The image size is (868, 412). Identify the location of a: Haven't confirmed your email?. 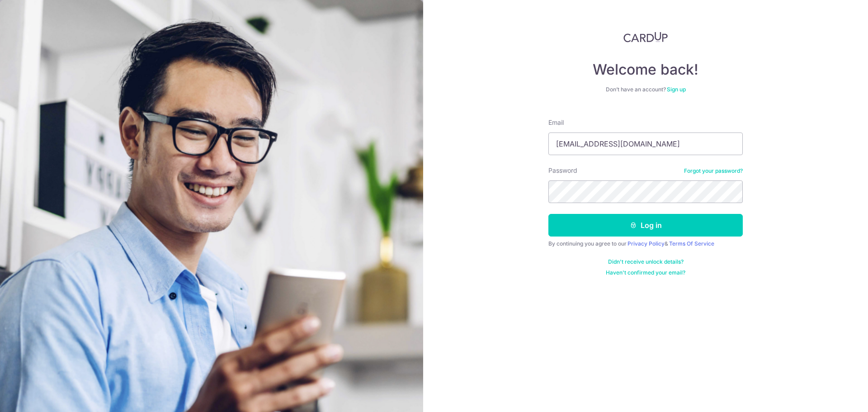
(645, 272).